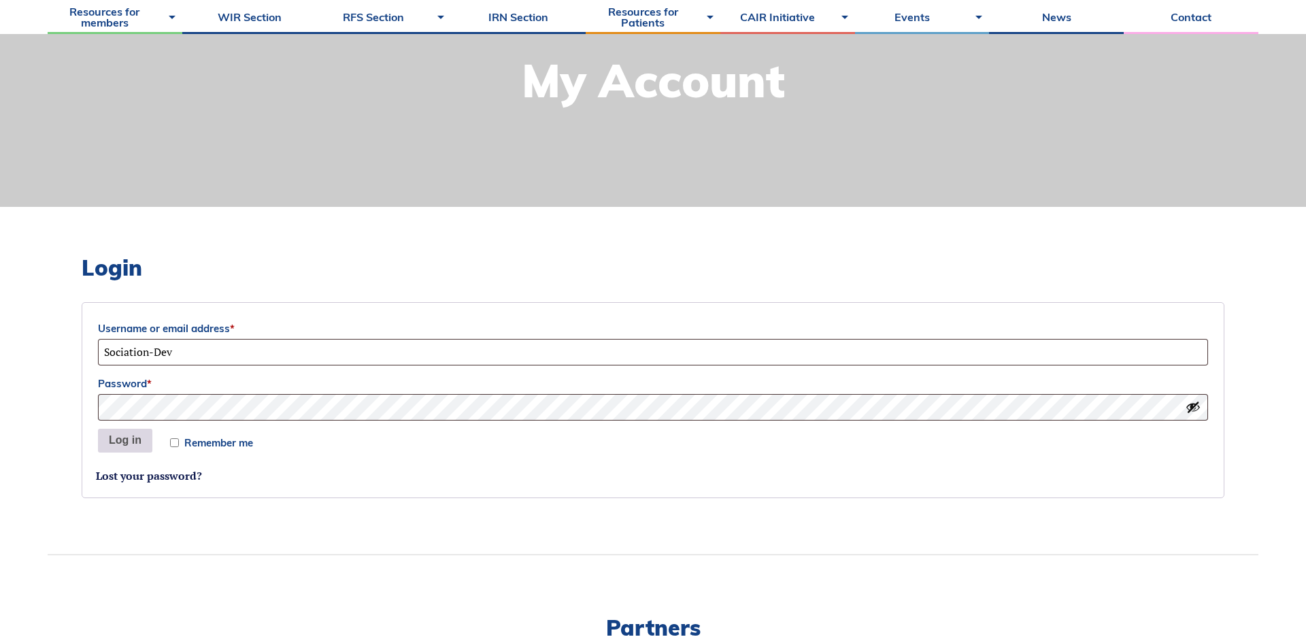  I want to click on input: Remember me, so click(174, 442).